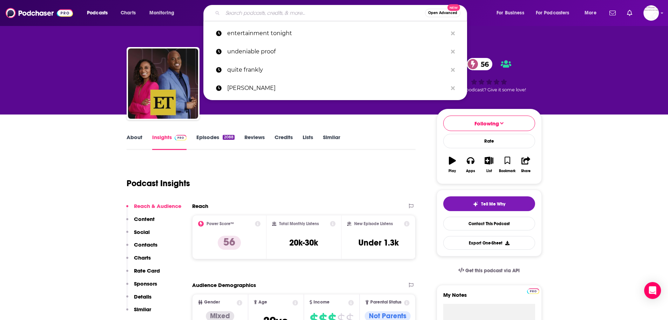 The width and height of the screenshot is (668, 320). I want to click on img: tell me why sparkle, so click(476, 204).